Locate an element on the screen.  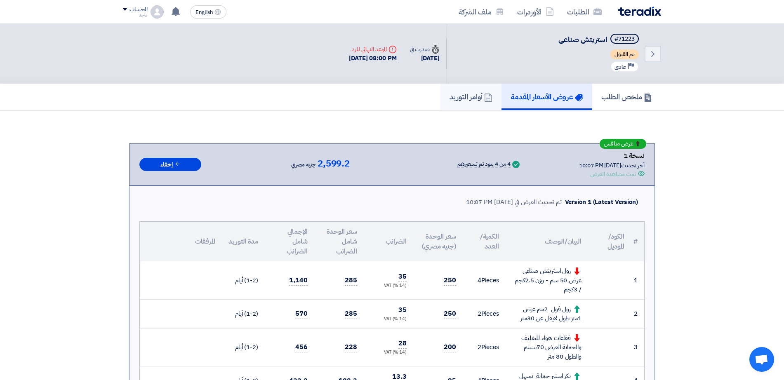
span: عادي is located at coordinates (620, 67).